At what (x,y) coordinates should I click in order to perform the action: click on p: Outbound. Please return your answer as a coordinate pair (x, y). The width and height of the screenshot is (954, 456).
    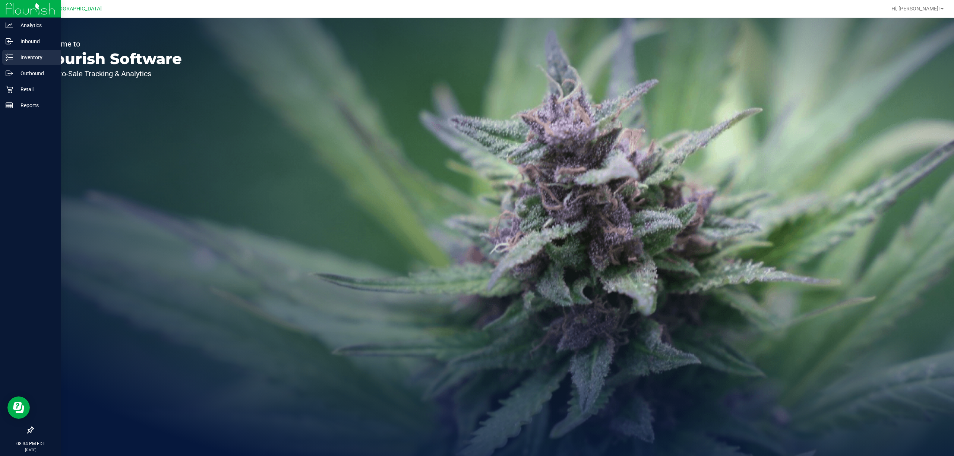
    Looking at the image, I should click on (35, 73).